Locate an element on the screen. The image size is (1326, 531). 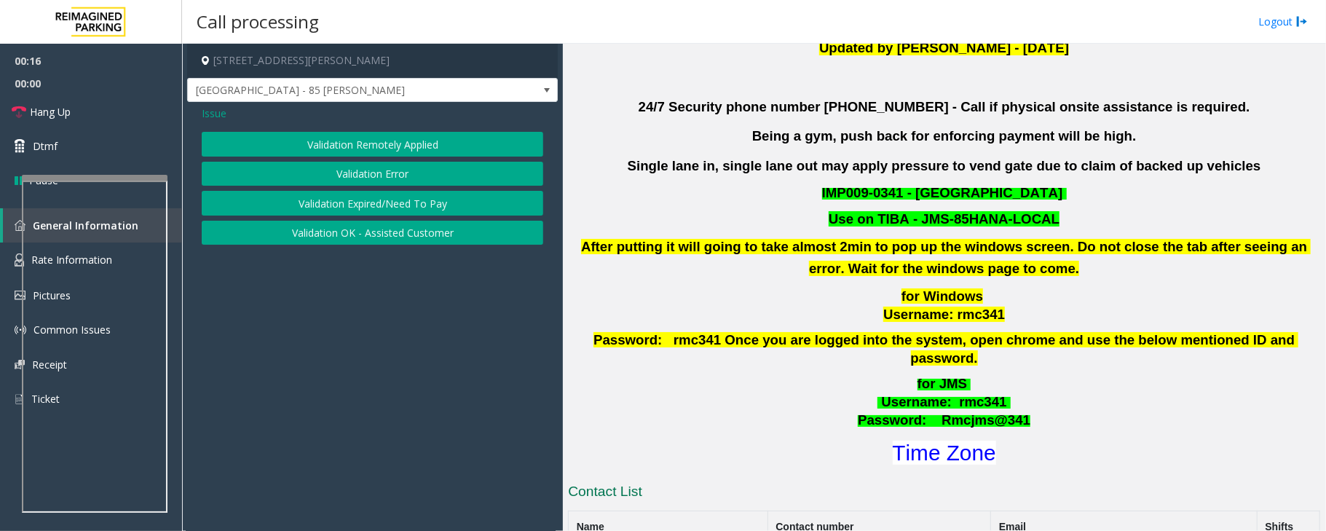
b: Single lane in, single lane out may apply pressure to vend gate due to claim of backed up vehicles is located at coordinates (944, 165).